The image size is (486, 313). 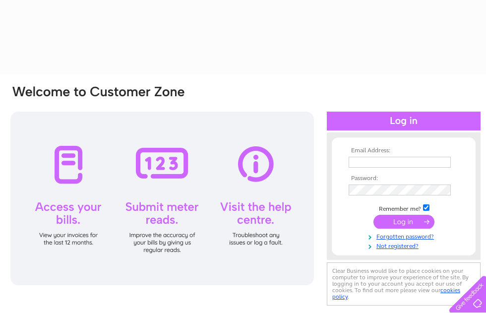 What do you see at coordinates (403, 283) in the screenshot?
I see `div: Clear Business would like to place cookies on your computer to improve your experience of the sit...` at bounding box center [403, 283].